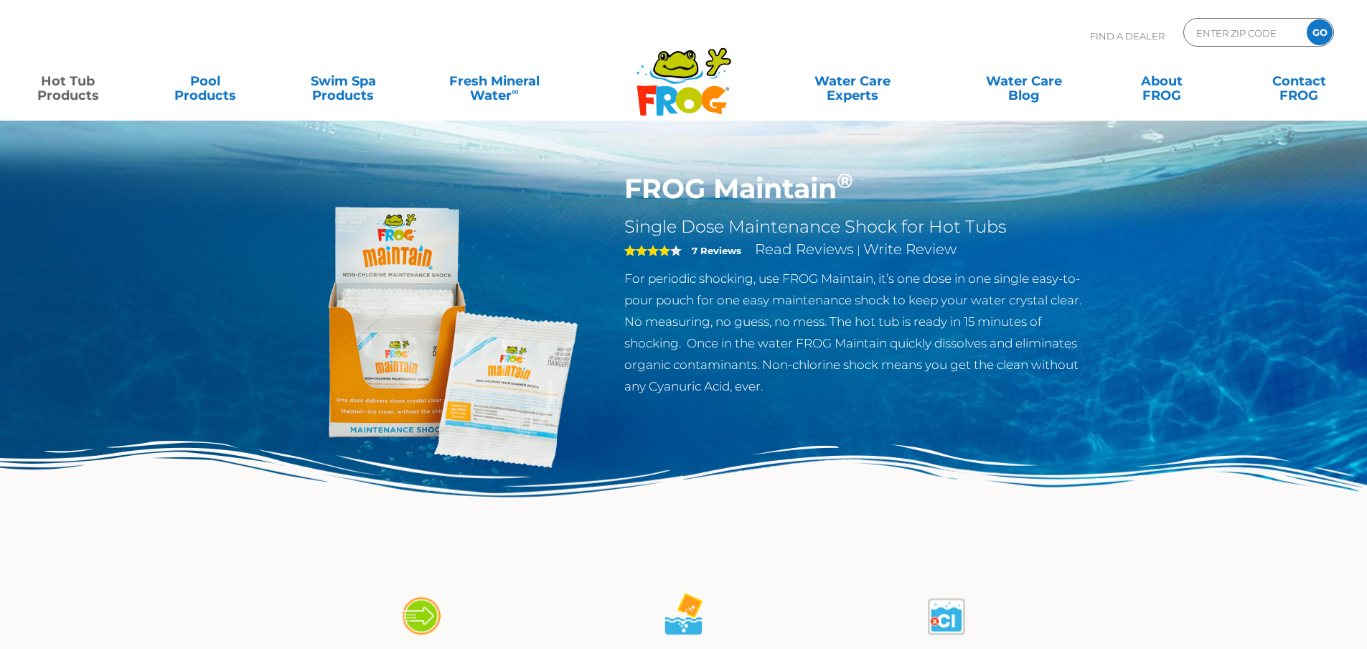 The width and height of the screenshot is (1367, 649). Describe the element at coordinates (343, 81) in the screenshot. I see `a: Swim SpaProducts` at that location.